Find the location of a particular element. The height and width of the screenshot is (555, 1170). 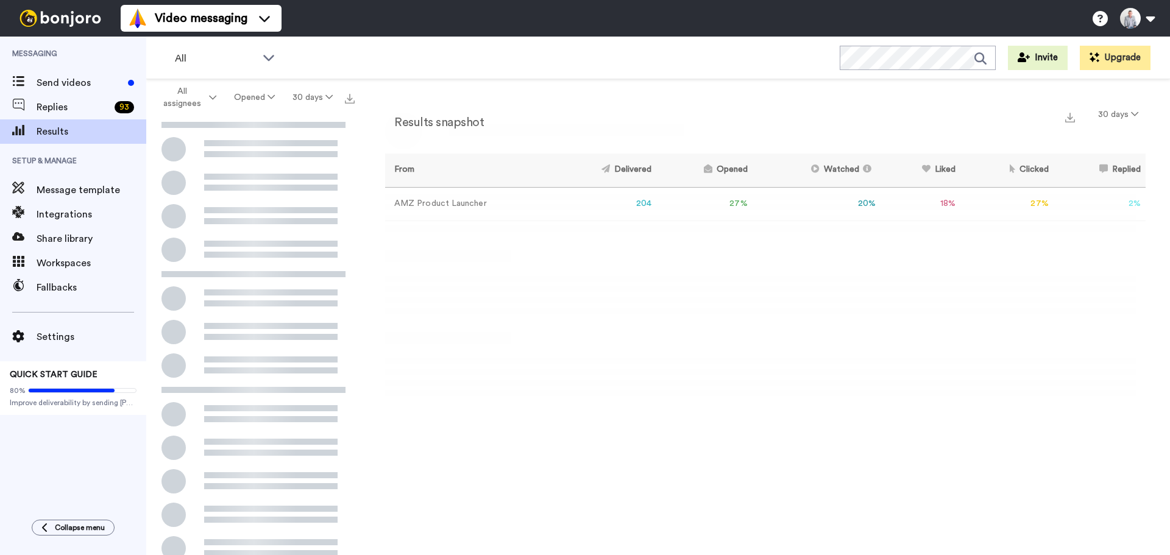

td: 2 % is located at coordinates (1100, 204).